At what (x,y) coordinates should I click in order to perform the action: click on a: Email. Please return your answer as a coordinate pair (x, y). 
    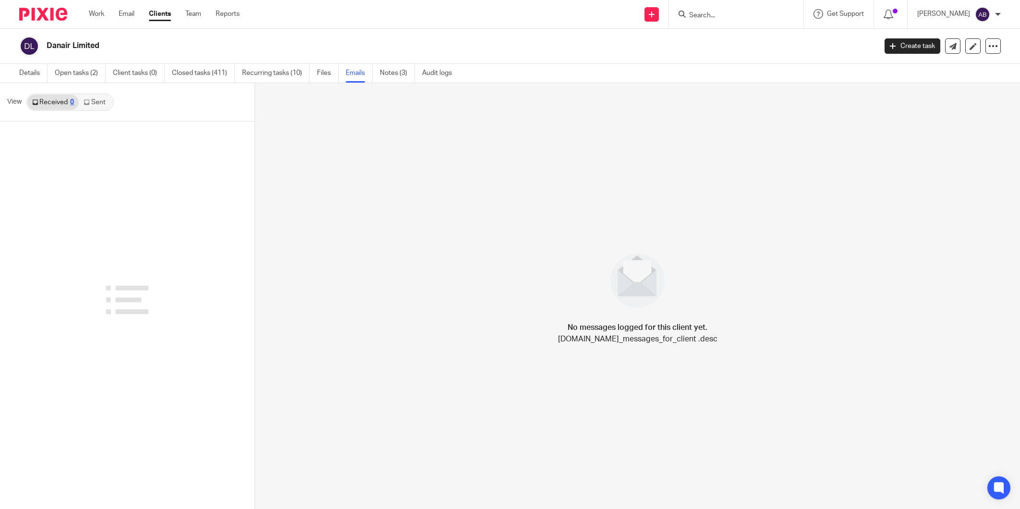
    Looking at the image, I should click on (126, 14).